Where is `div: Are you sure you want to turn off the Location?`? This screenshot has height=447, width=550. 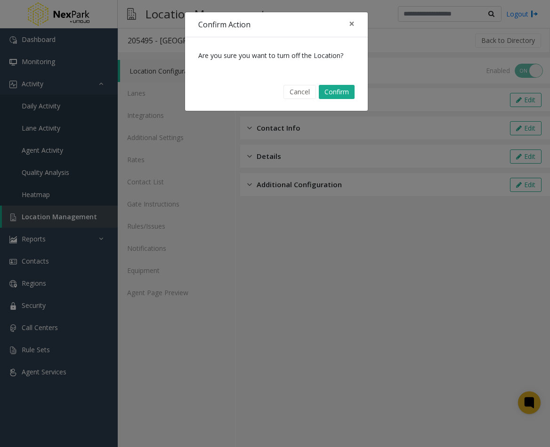
div: Are you sure you want to turn off the Location? is located at coordinates (277, 55).